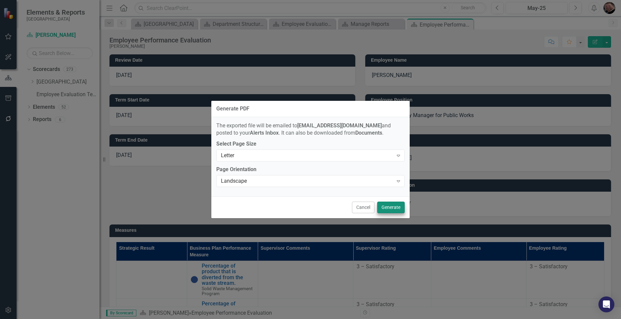 The width and height of the screenshot is (621, 319). What do you see at coordinates (264, 133) in the screenshot?
I see `strong: Alerts Inbox` at bounding box center [264, 133].